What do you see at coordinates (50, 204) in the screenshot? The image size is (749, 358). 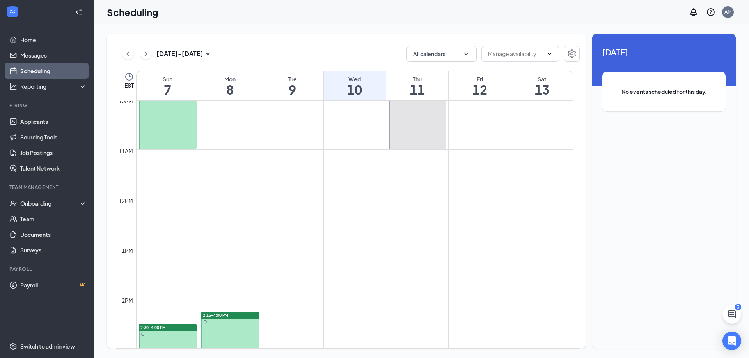 I see `div: Onboarding` at bounding box center [50, 204].